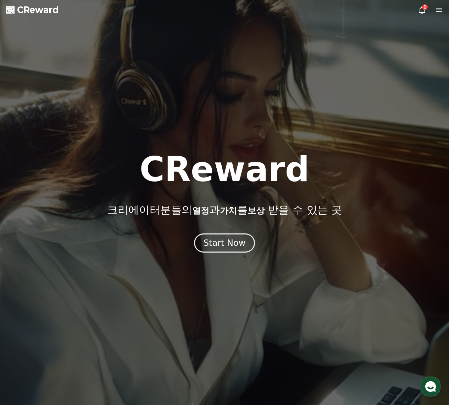 The height and width of the screenshot is (405, 449). I want to click on span: CReward, so click(38, 10).